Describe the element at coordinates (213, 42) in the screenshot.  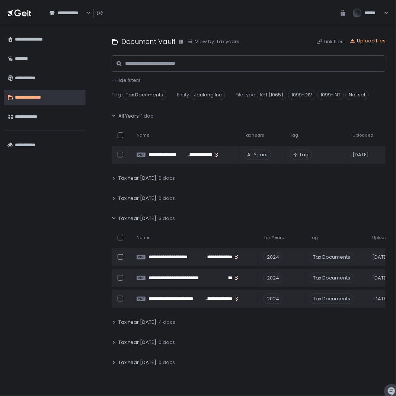
I see `div: View by: Tax years` at that location.